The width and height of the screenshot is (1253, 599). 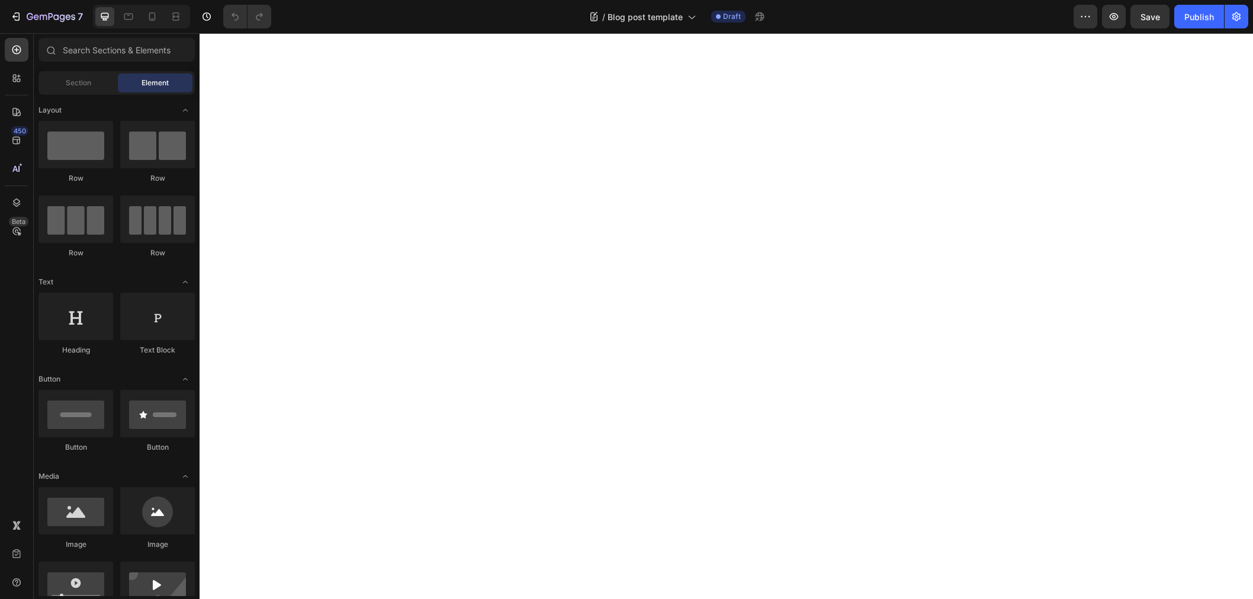 What do you see at coordinates (732, 17) in the screenshot?
I see `span: Draft` at bounding box center [732, 17].